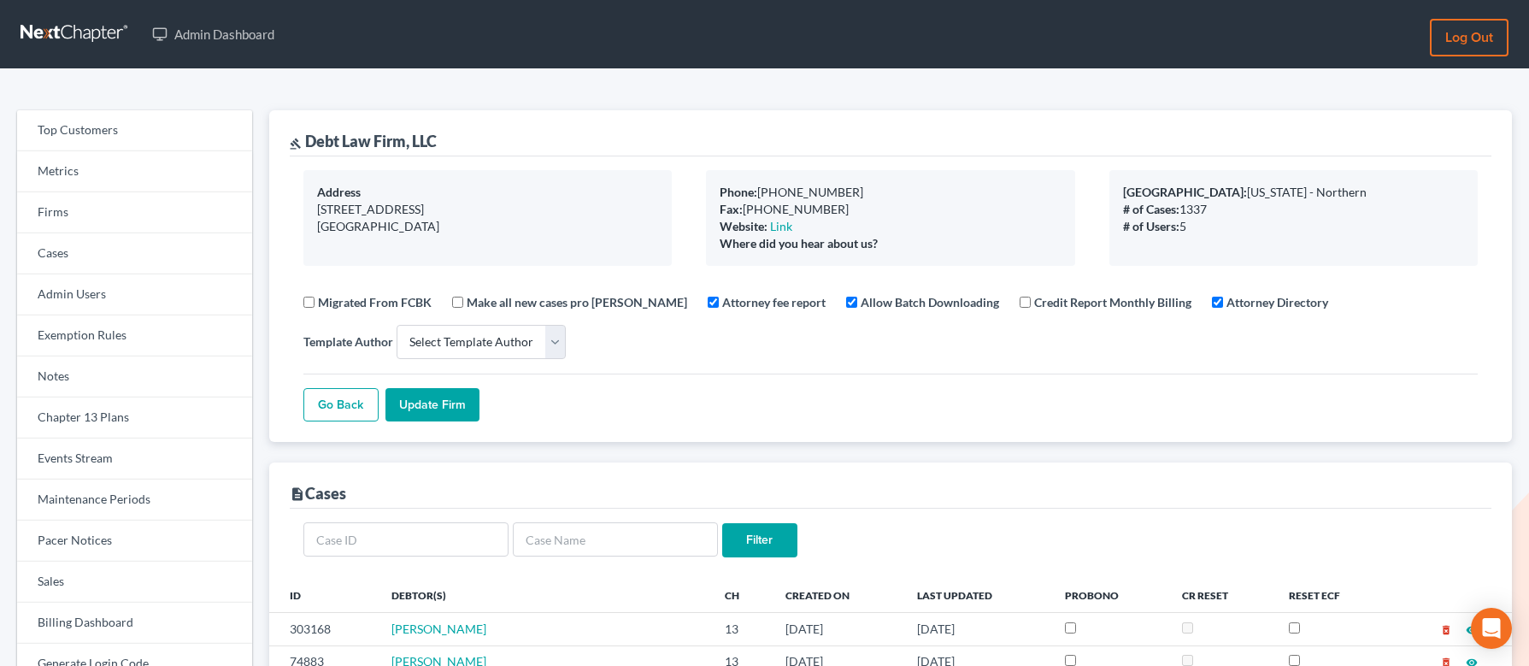 This screenshot has height=666, width=1529. Describe the element at coordinates (323, 629) in the screenshot. I see `td: 303168` at that location.